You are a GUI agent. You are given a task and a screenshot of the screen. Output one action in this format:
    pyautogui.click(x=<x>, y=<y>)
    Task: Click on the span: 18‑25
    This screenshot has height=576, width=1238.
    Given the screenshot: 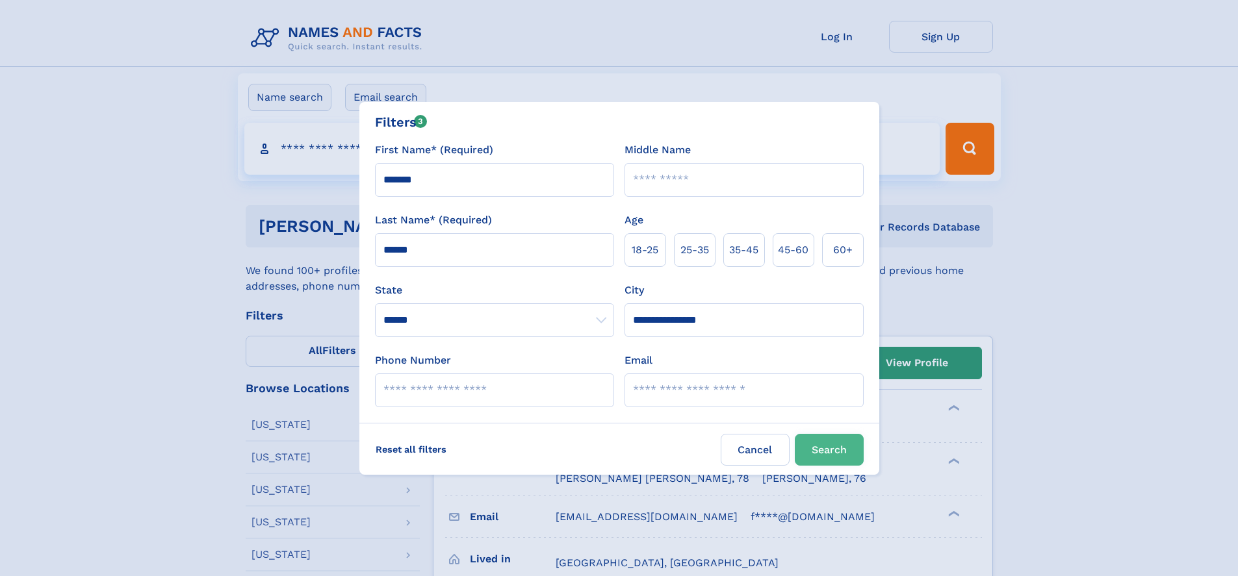 What is the action you would take?
    pyautogui.click(x=645, y=250)
    